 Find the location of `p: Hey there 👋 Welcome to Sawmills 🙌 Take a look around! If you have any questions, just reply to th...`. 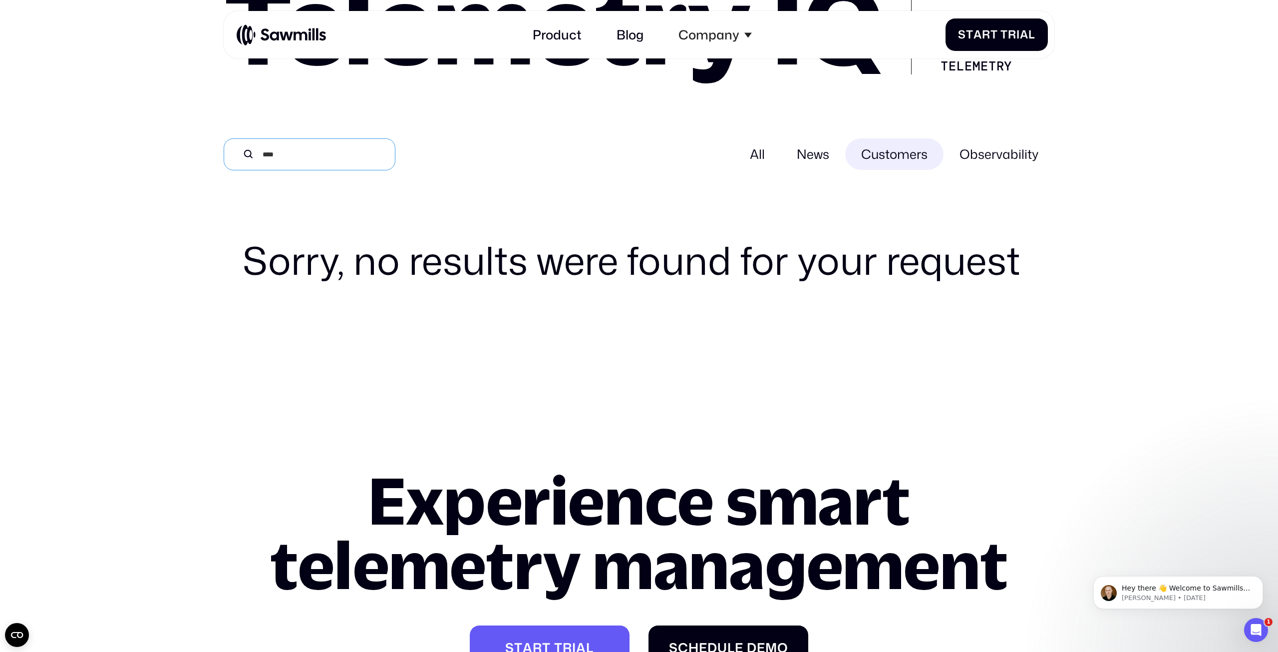

p: Hey there 👋 Welcome to Sawmills 🙌 Take a look around! If you have any questions, just reply to th... is located at coordinates (108, 33).